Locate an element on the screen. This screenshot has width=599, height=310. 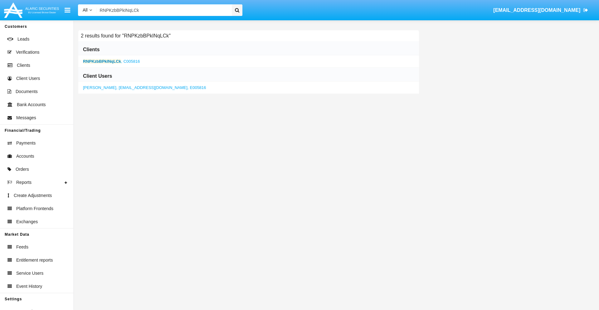
h6: 2 results found for "RNPKzbBPkINqLCk" is located at coordinates (126, 36).